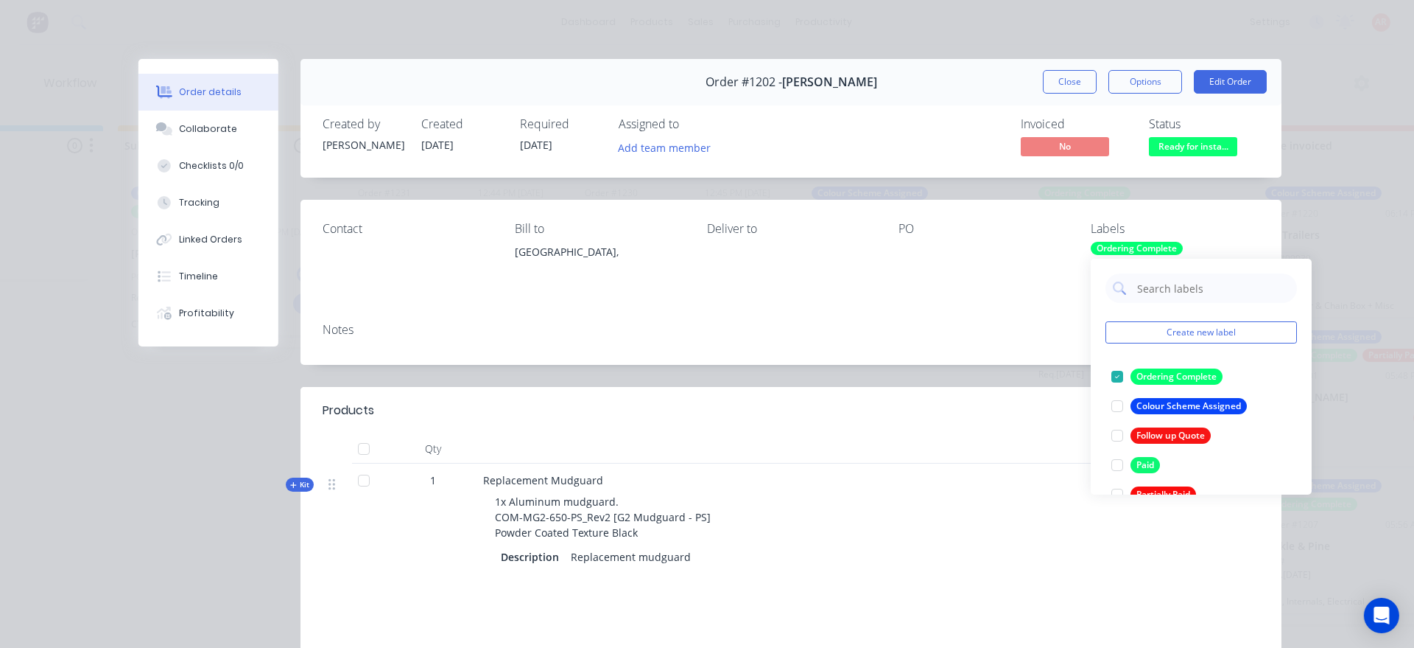  Describe the element at coordinates (1145, 82) in the screenshot. I see `button: Options` at that location.